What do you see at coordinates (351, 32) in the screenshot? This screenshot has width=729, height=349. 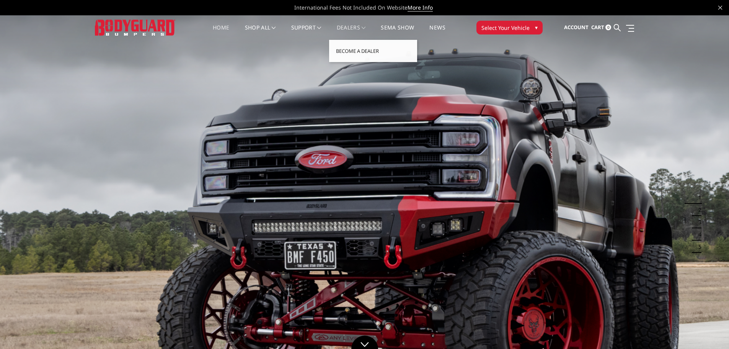 I see `a: Dealers` at bounding box center [351, 32].